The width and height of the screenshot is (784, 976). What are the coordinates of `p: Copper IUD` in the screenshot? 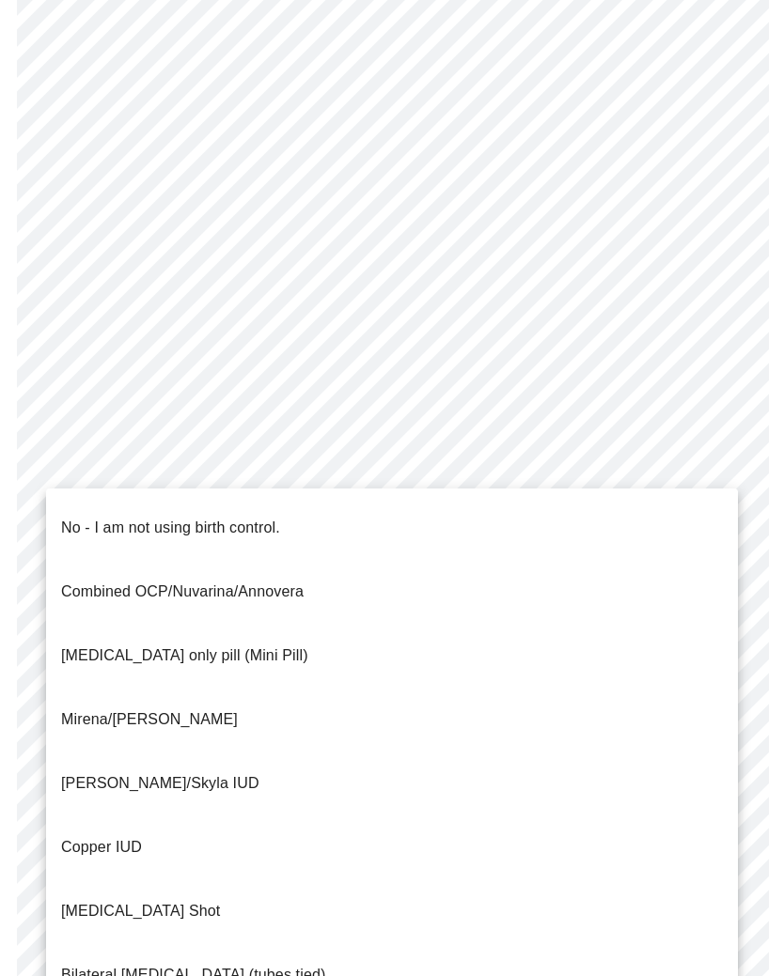 It's located at (101, 847).